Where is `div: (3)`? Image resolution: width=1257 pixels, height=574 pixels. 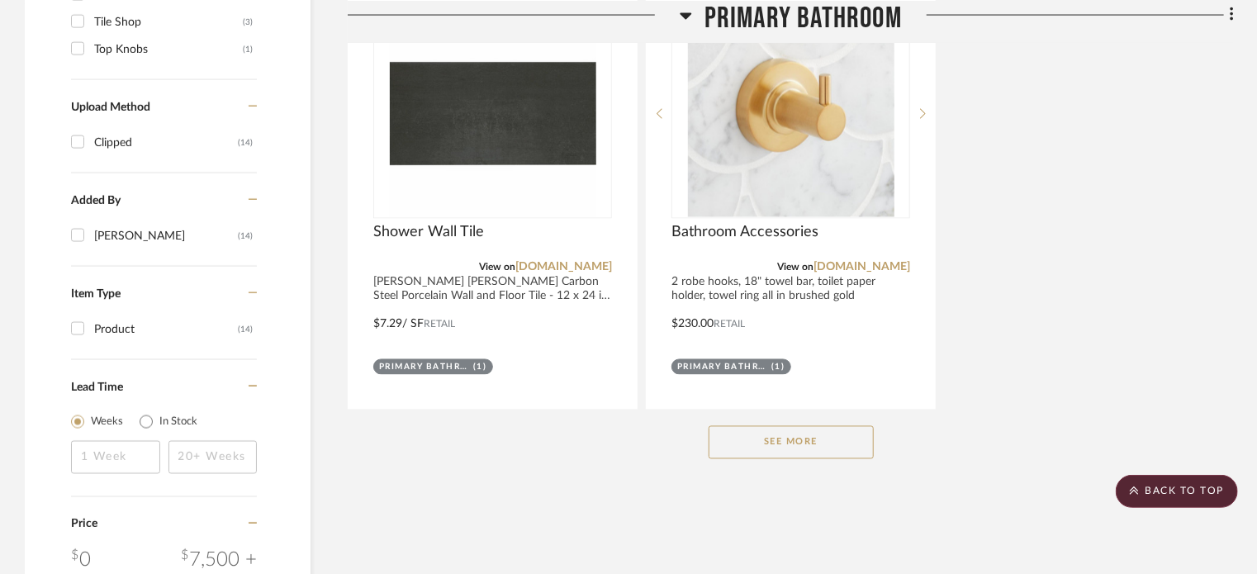
div: (3) is located at coordinates (248, 22).